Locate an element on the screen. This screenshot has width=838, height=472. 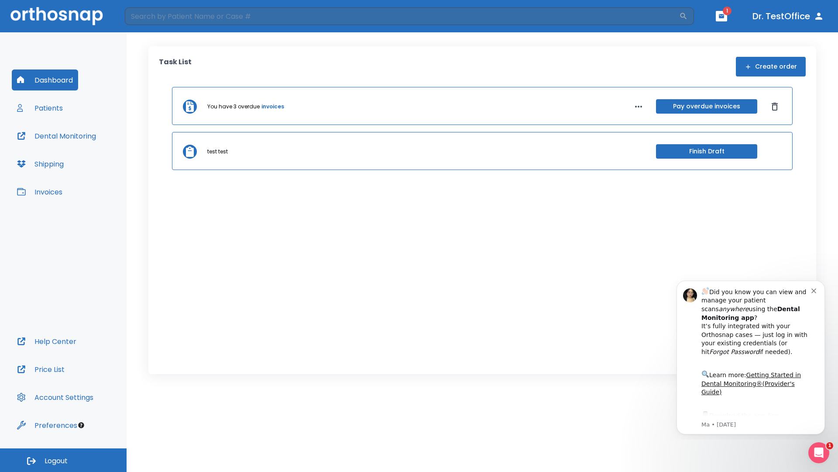
button: Dismiss notification is located at coordinates (152, 17).